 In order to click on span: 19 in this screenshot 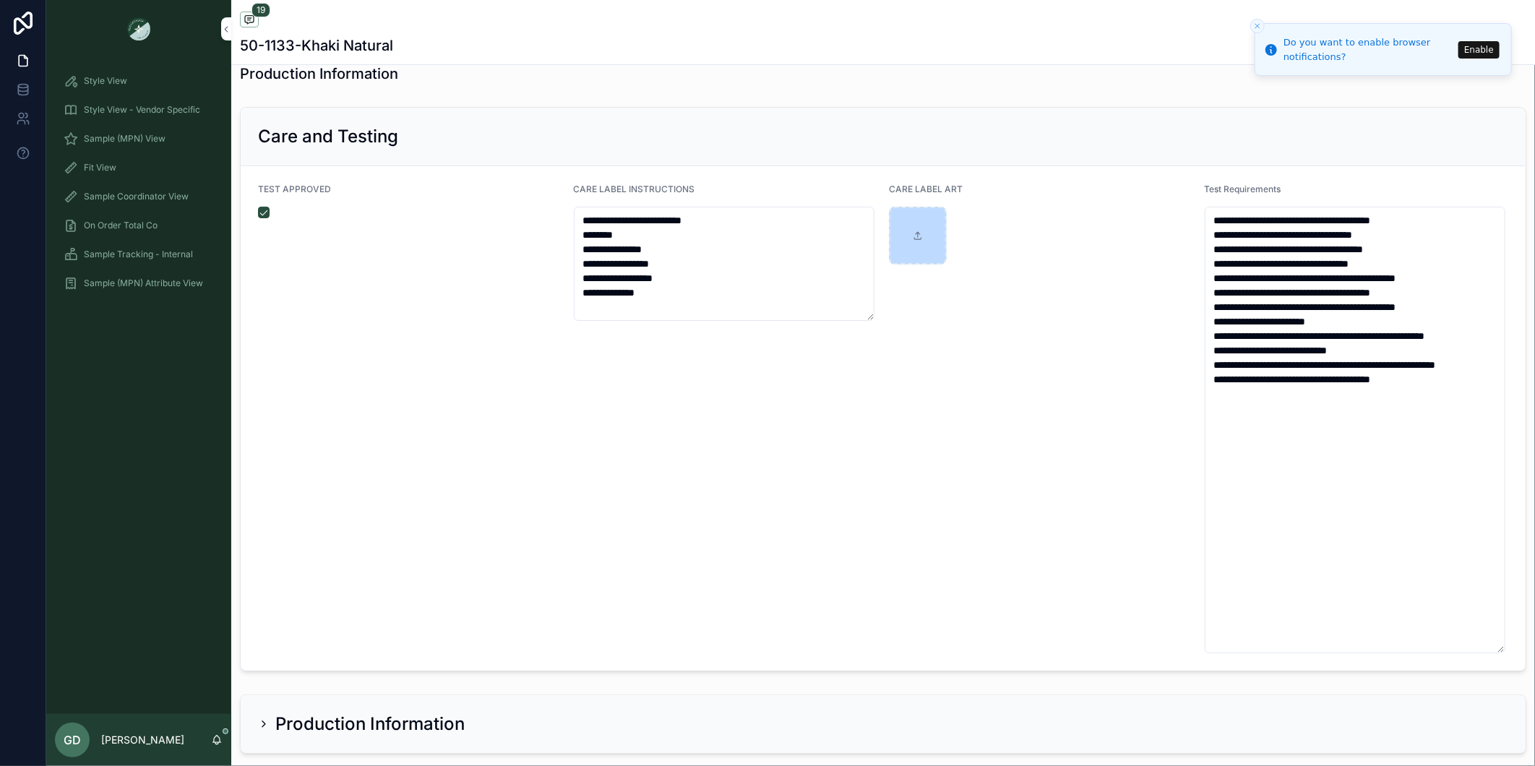, I will do `click(261, 10)`.